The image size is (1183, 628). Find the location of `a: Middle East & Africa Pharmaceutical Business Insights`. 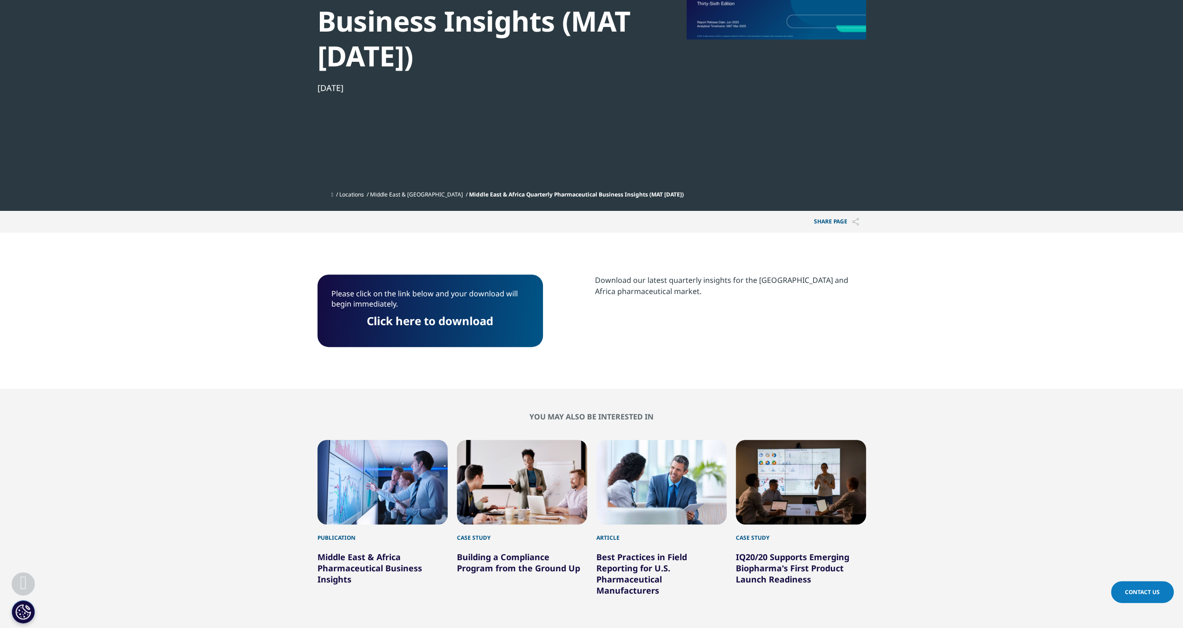

a: Middle East & Africa Pharmaceutical Business Insights is located at coordinates (369, 568).